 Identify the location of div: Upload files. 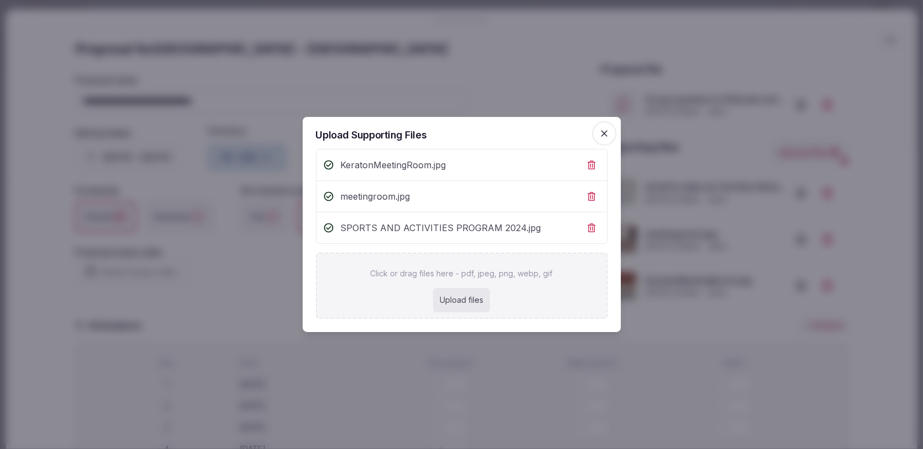
(461, 300).